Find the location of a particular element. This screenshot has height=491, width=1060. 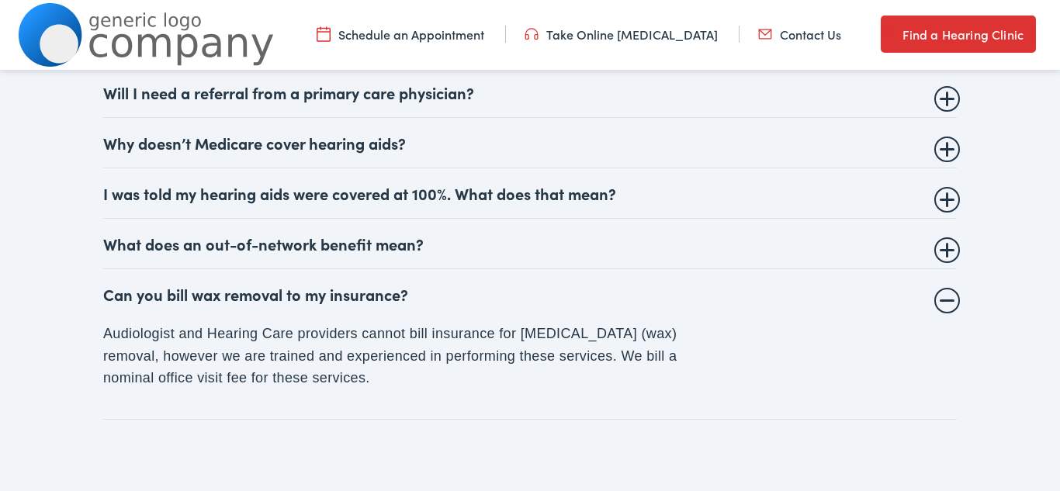

summary: Will I need a referral from a primary care physician? is located at coordinates (530, 92).